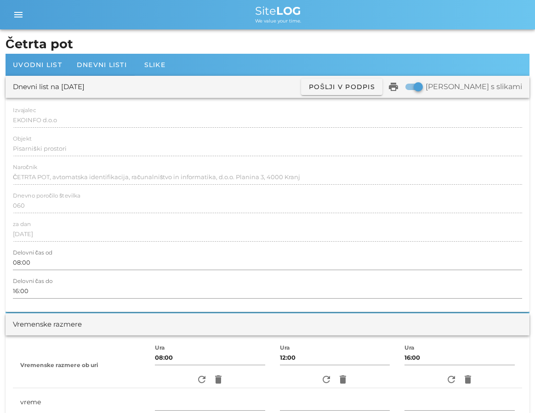 This screenshot has height=413, width=535. What do you see at coordinates (278, 11) in the screenshot?
I see `span: Site` at bounding box center [278, 11].